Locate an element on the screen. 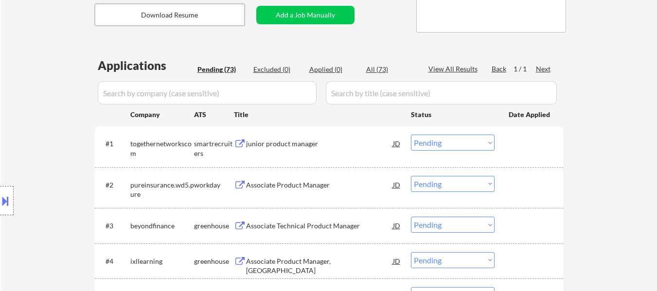 The height and width of the screenshot is (291, 657). div: Excluded (0) is located at coordinates (278, 70).